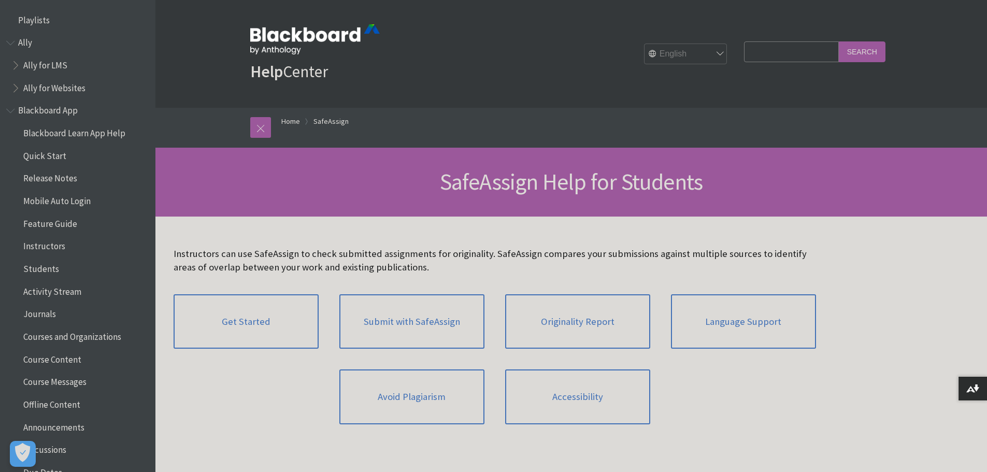  What do you see at coordinates (495, 261) in the screenshot?
I see `p: Instructors can use SafeAssign to check submitted assignments for originality. SafeAssign compare...` at bounding box center [495, 261].